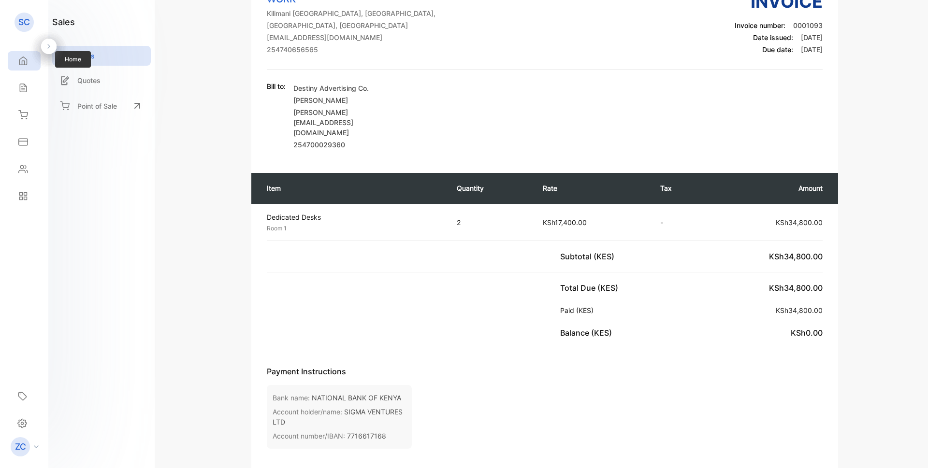 Image resolution: width=928 pixels, height=468 pixels. I want to click on p: Point of Sale, so click(97, 106).